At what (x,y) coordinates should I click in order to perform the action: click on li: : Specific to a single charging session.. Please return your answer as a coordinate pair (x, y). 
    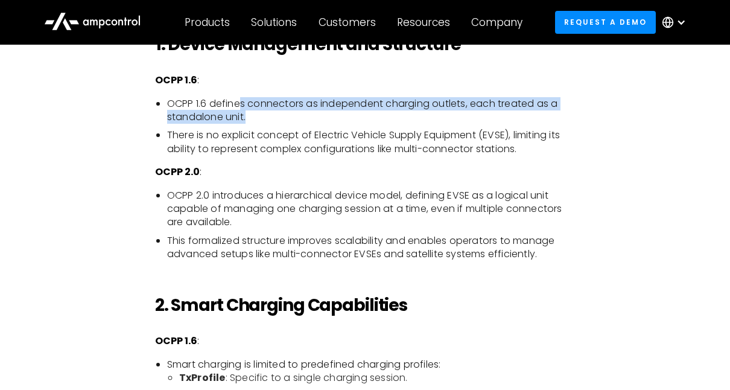
    Looking at the image, I should click on (377, 378).